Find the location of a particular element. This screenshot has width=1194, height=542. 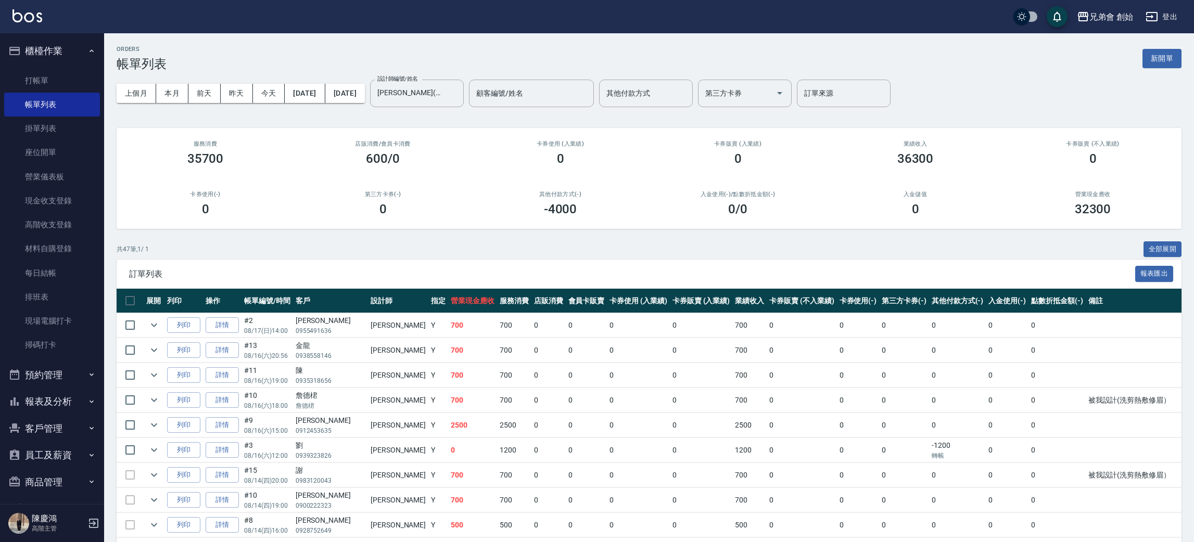

td: #2 is located at coordinates (267, 325).